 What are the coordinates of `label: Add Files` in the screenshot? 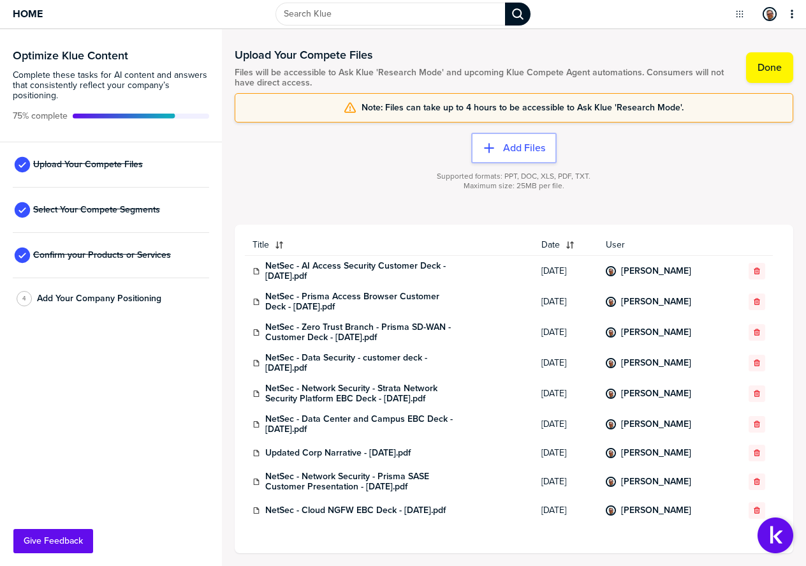 It's located at (524, 148).